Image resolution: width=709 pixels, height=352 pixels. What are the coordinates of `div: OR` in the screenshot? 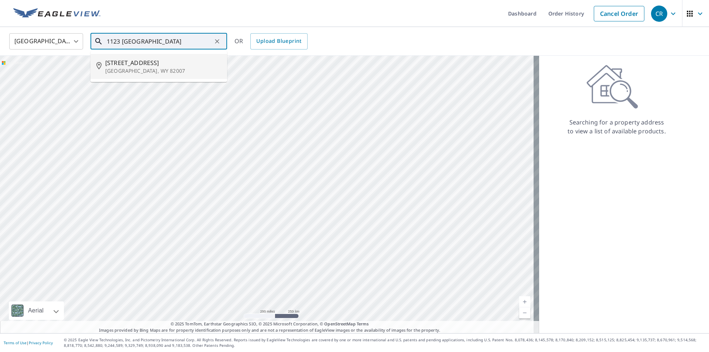 It's located at (271, 41).